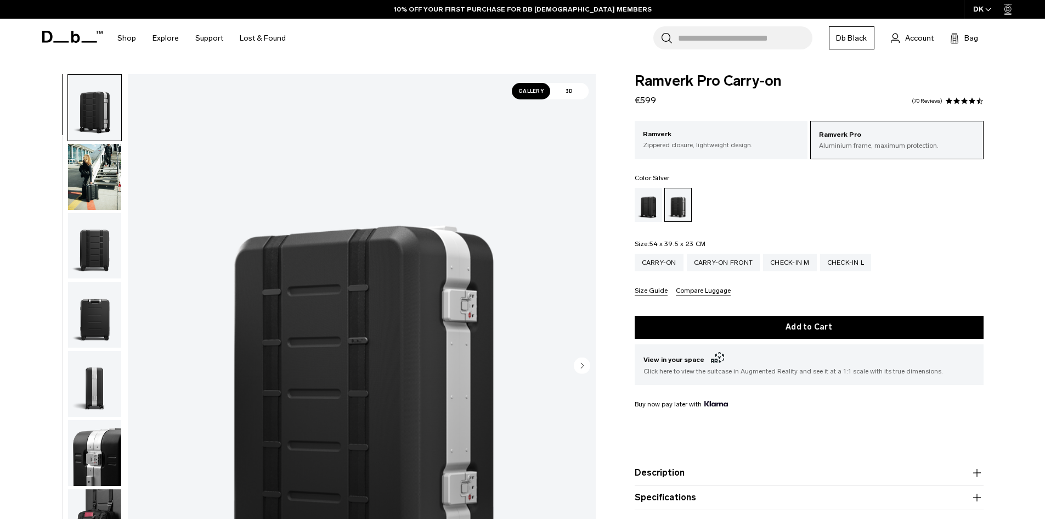 Image resolution: width=1045 pixels, height=519 pixels. I want to click on a: Carry-on Front, so click(724, 262).